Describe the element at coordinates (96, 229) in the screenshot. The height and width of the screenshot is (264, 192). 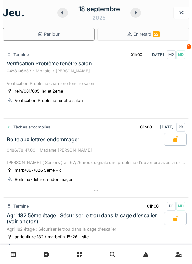
I see `div: Agri 182 étage : Sécuriser le trou dans la cage d'escalier` at that location.